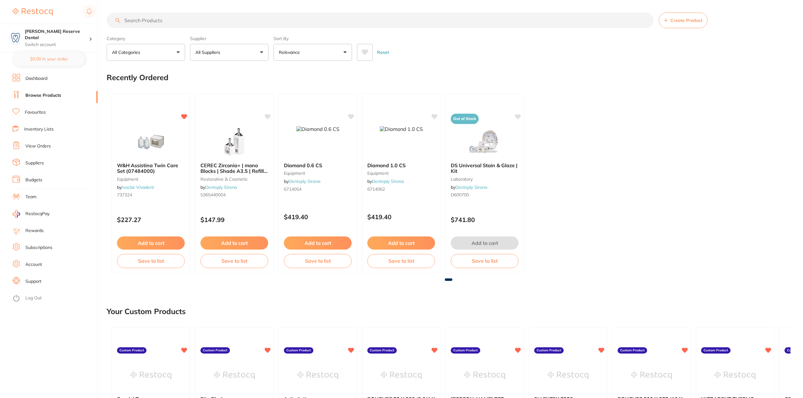 Image resolution: width=803 pixels, height=398 pixels. What do you see at coordinates (146, 52) in the screenshot?
I see `button: All Categories` at bounding box center [146, 52].